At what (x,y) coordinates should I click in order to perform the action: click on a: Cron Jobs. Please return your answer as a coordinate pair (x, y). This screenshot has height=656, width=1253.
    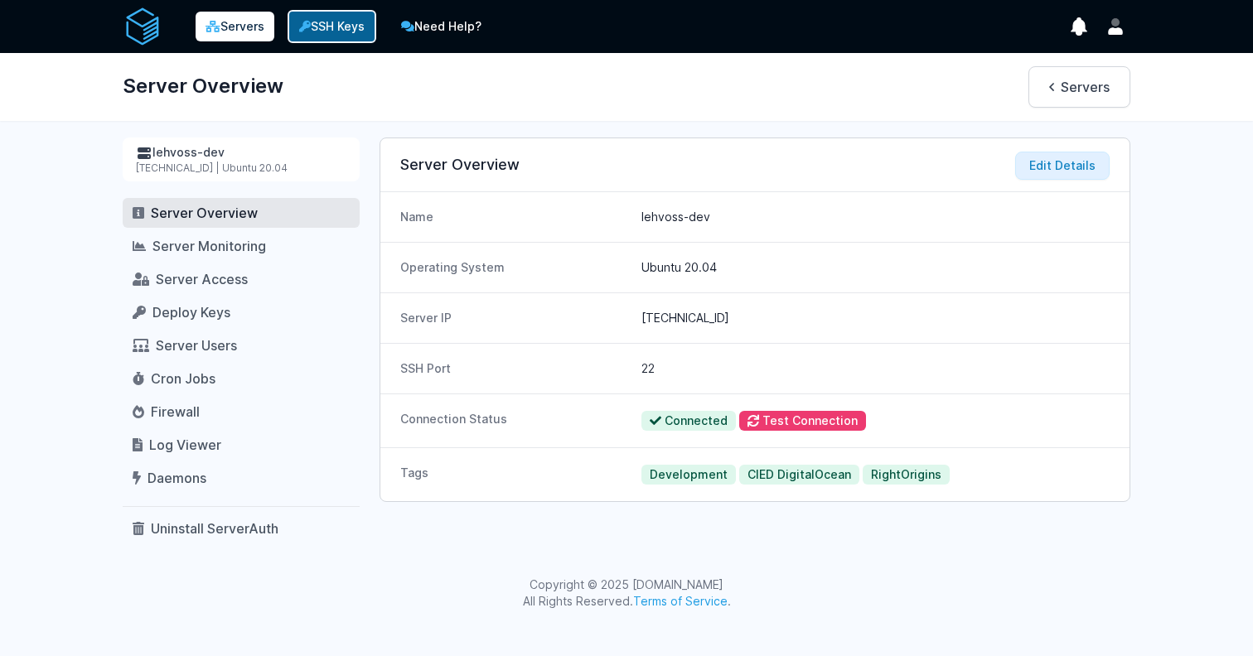
    Looking at the image, I should click on (241, 379).